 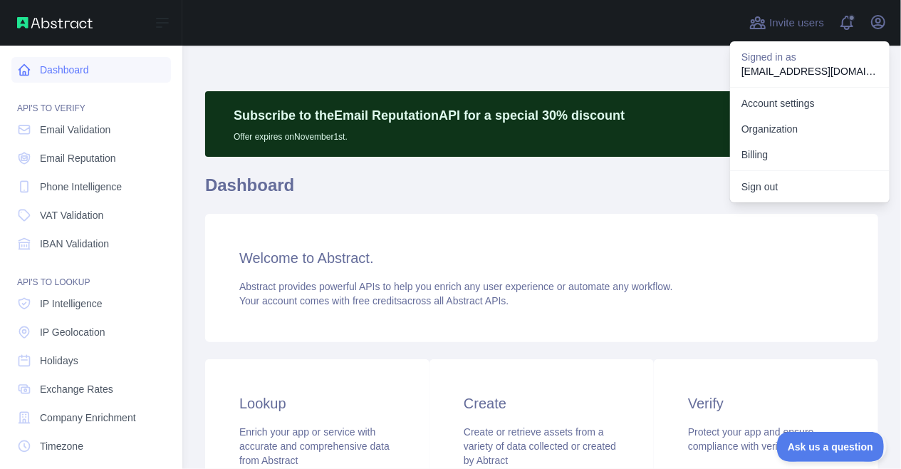 What do you see at coordinates (541, 191) in the screenshot?
I see `h1: Dashboard` at bounding box center [541, 191].